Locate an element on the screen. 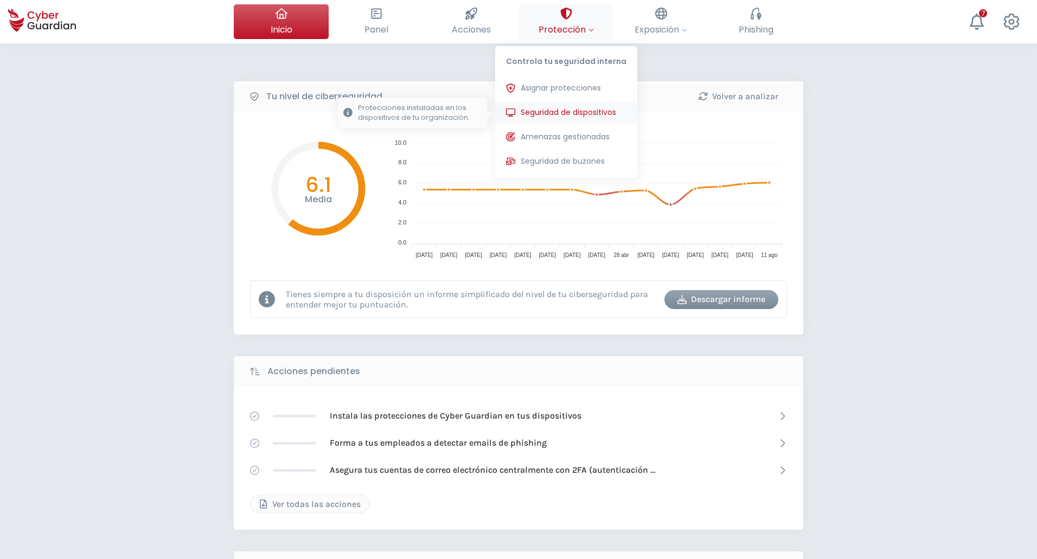  b: Tu nivel de ciberseguridad is located at coordinates (324, 97).